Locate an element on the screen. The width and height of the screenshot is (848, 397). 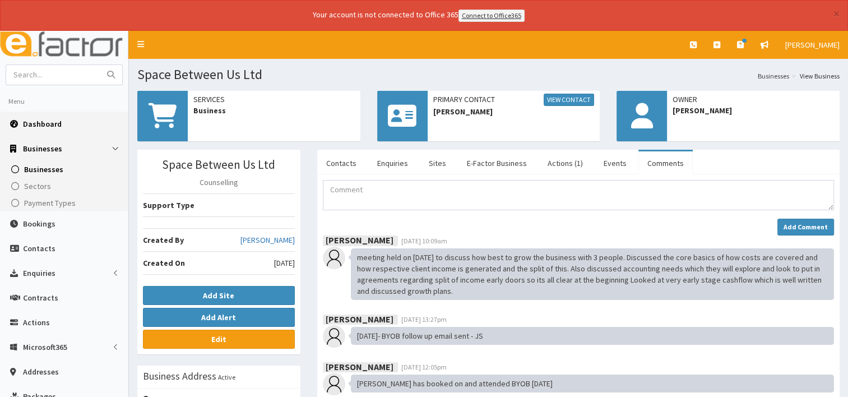
b: Add Site is located at coordinates (219, 295).